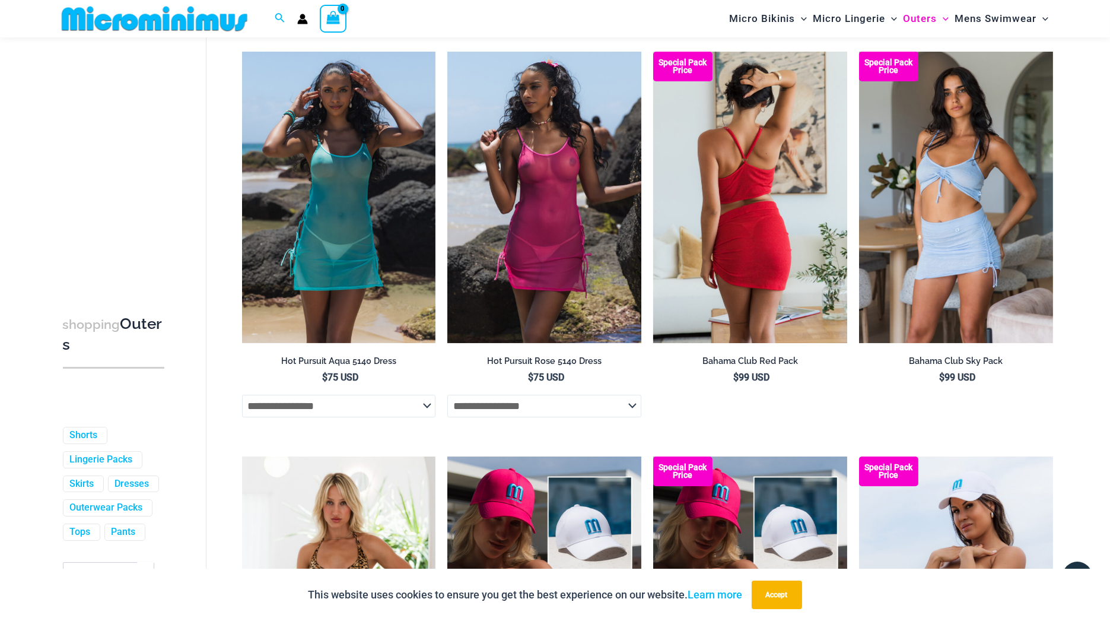 The image size is (1110, 621). What do you see at coordinates (91, 324) in the screenshot?
I see `span: shopping` at bounding box center [91, 324].